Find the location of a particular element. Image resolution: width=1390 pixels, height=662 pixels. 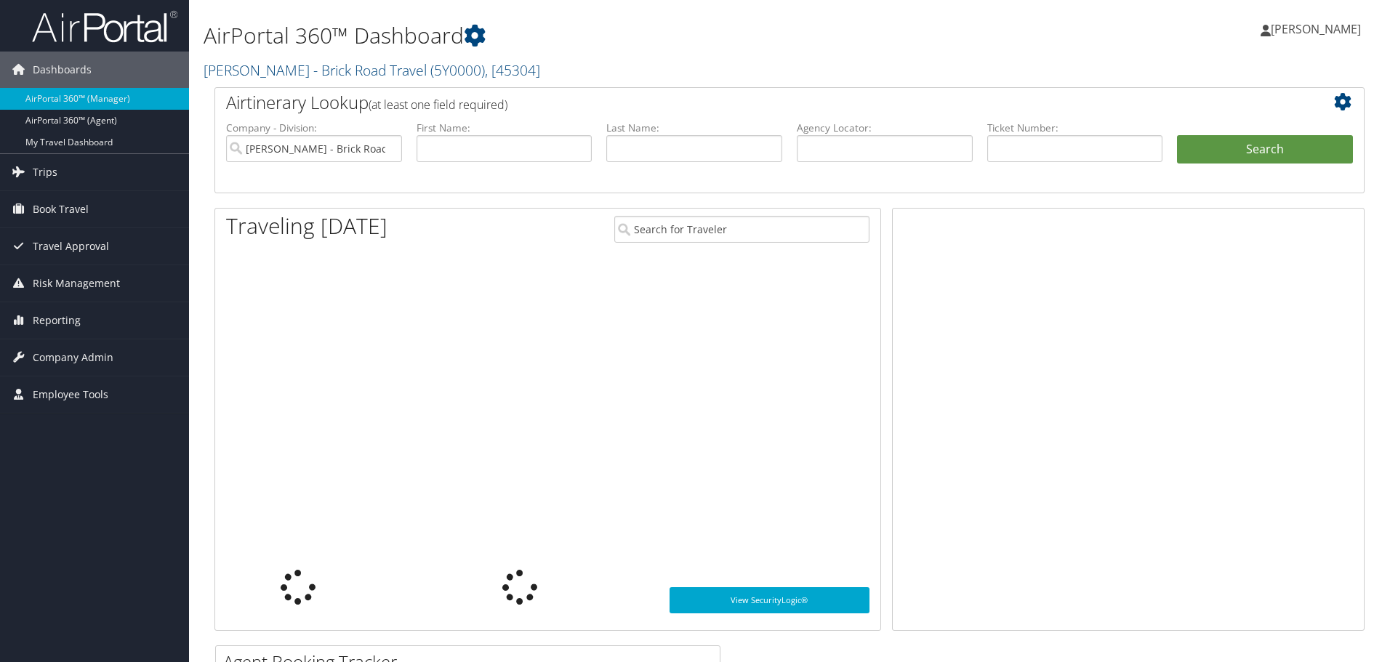

span: Dashboards is located at coordinates (62, 70).